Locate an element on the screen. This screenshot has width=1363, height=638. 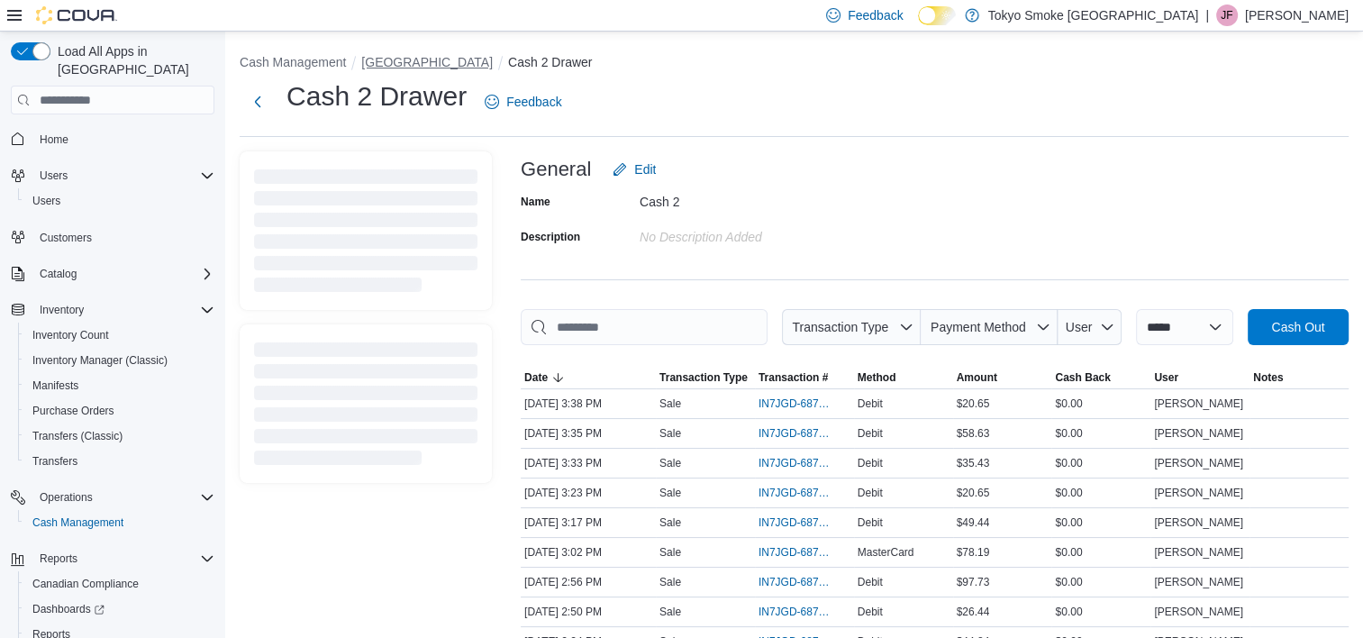
span: Reports is located at coordinates (59, 559).